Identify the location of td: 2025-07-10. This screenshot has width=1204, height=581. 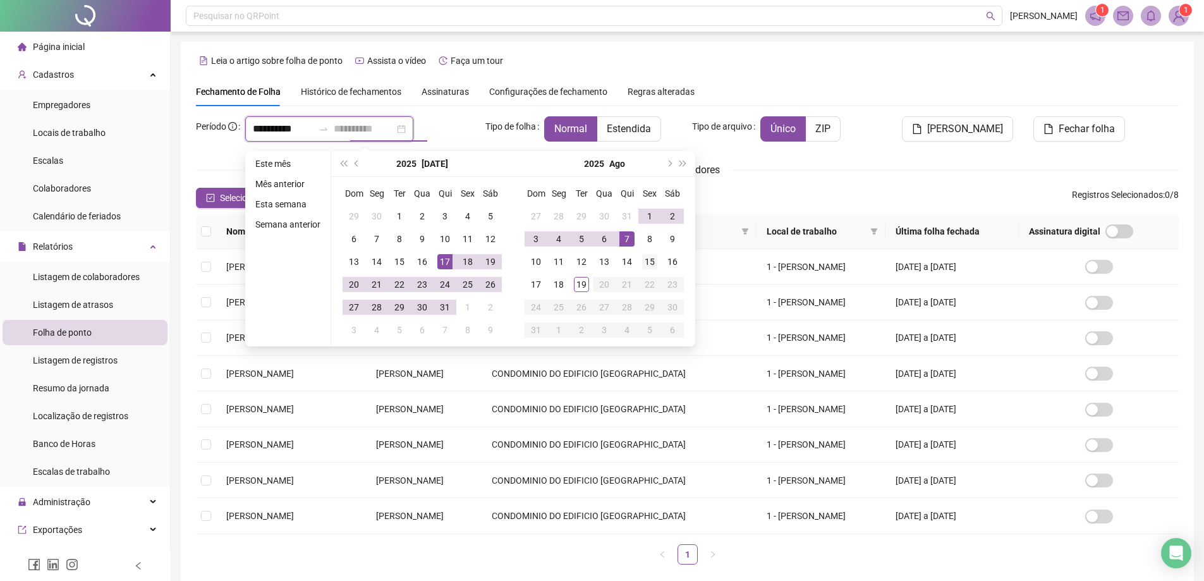
(445, 239).